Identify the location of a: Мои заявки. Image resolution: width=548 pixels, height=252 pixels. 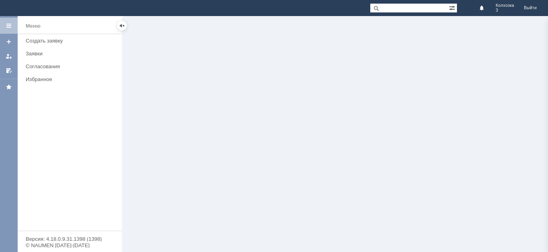
(9, 56).